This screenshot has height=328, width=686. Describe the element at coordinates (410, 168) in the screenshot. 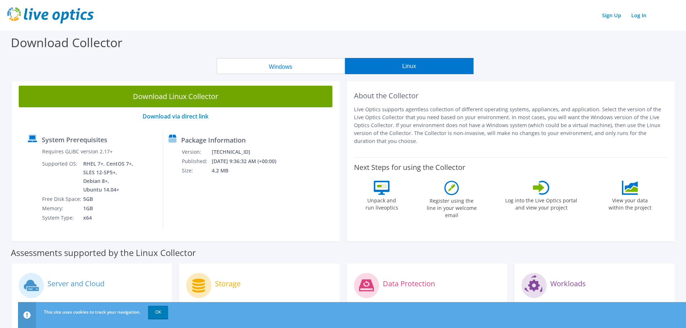

I see `label: Next Steps for using the Collector` at that location.